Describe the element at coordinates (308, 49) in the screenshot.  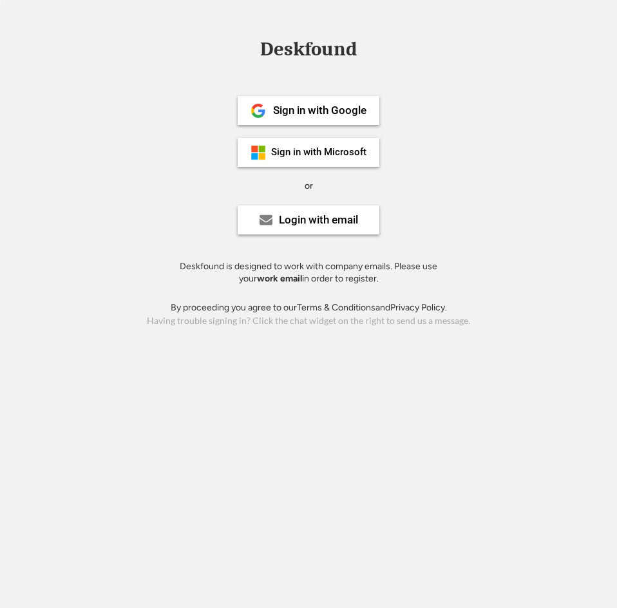
I see `div: Deskfound` at that location.